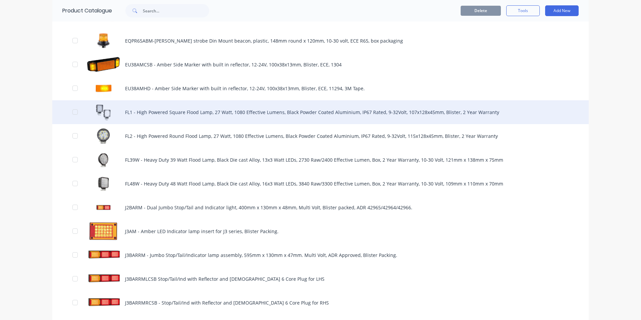 The height and width of the screenshot is (320, 641). I want to click on button: Tools, so click(523, 11).